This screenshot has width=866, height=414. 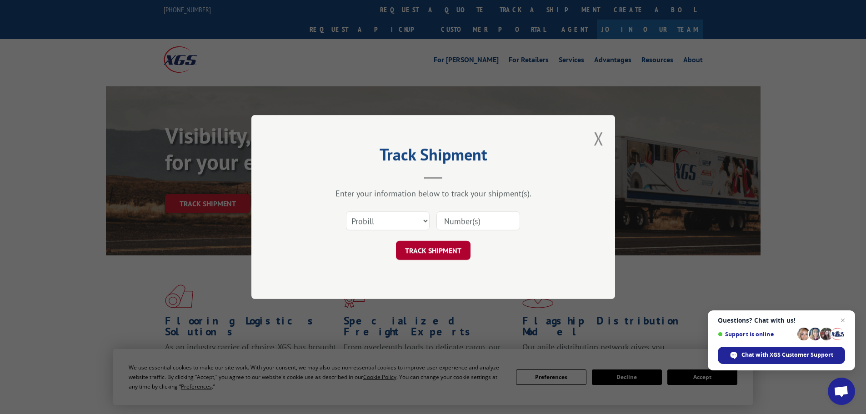 What do you see at coordinates (842, 392) in the screenshot?
I see `div: Open chat` at bounding box center [842, 392].